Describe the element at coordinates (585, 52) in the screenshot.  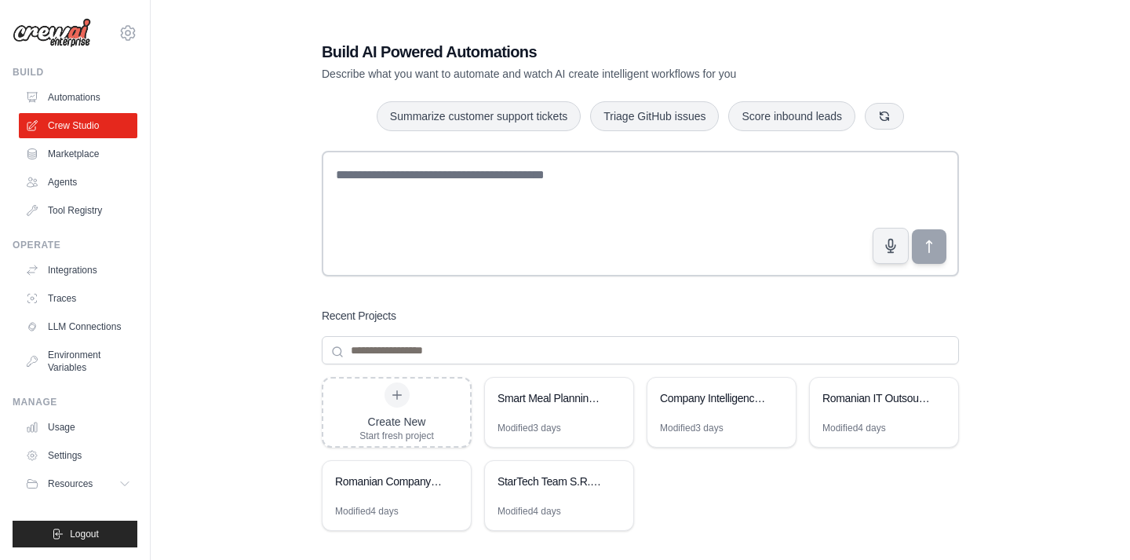
I see `h1: Build AI Powered Automations` at that location.